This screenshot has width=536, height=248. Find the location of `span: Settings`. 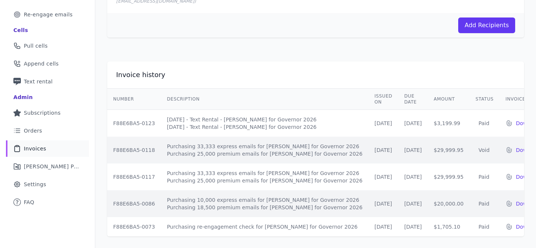

span: Settings is located at coordinates (35, 184).